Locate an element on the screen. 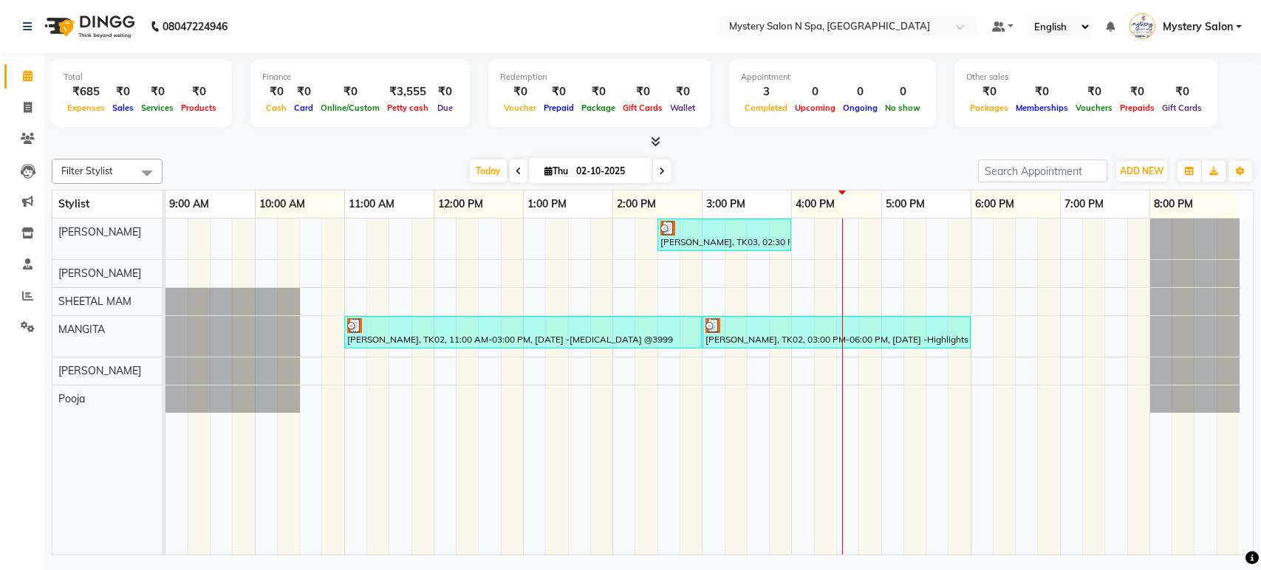 The width and height of the screenshot is (1261, 570). span: Pooja is located at coordinates (72, 399).